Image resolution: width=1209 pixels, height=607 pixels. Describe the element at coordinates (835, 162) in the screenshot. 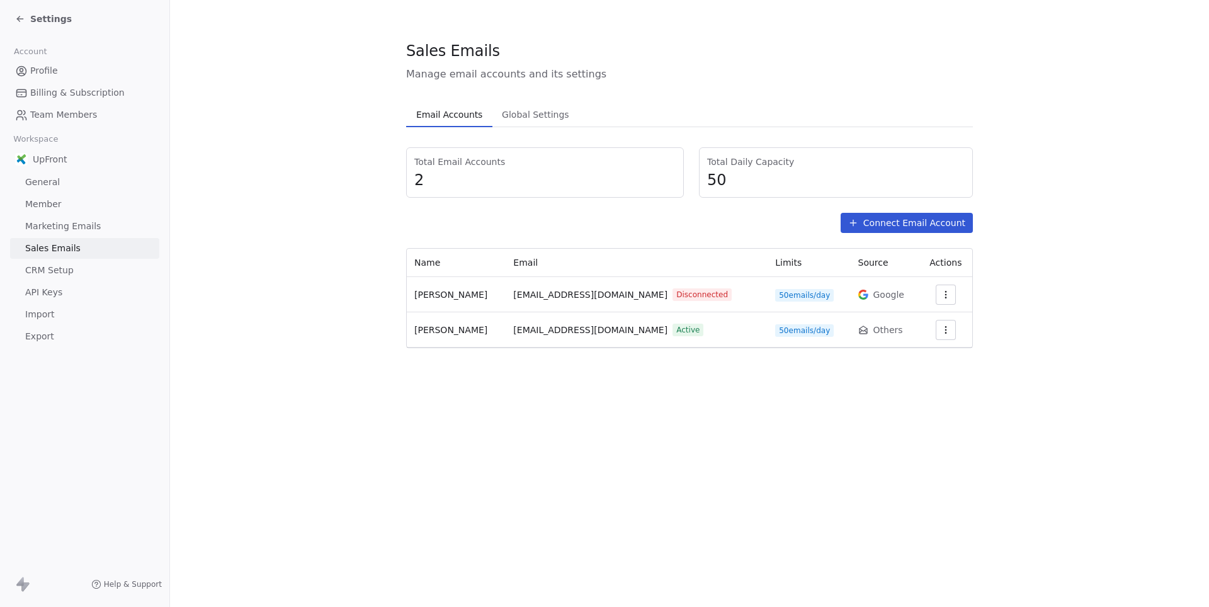

I see `span: Total Daily Capacity` at that location.